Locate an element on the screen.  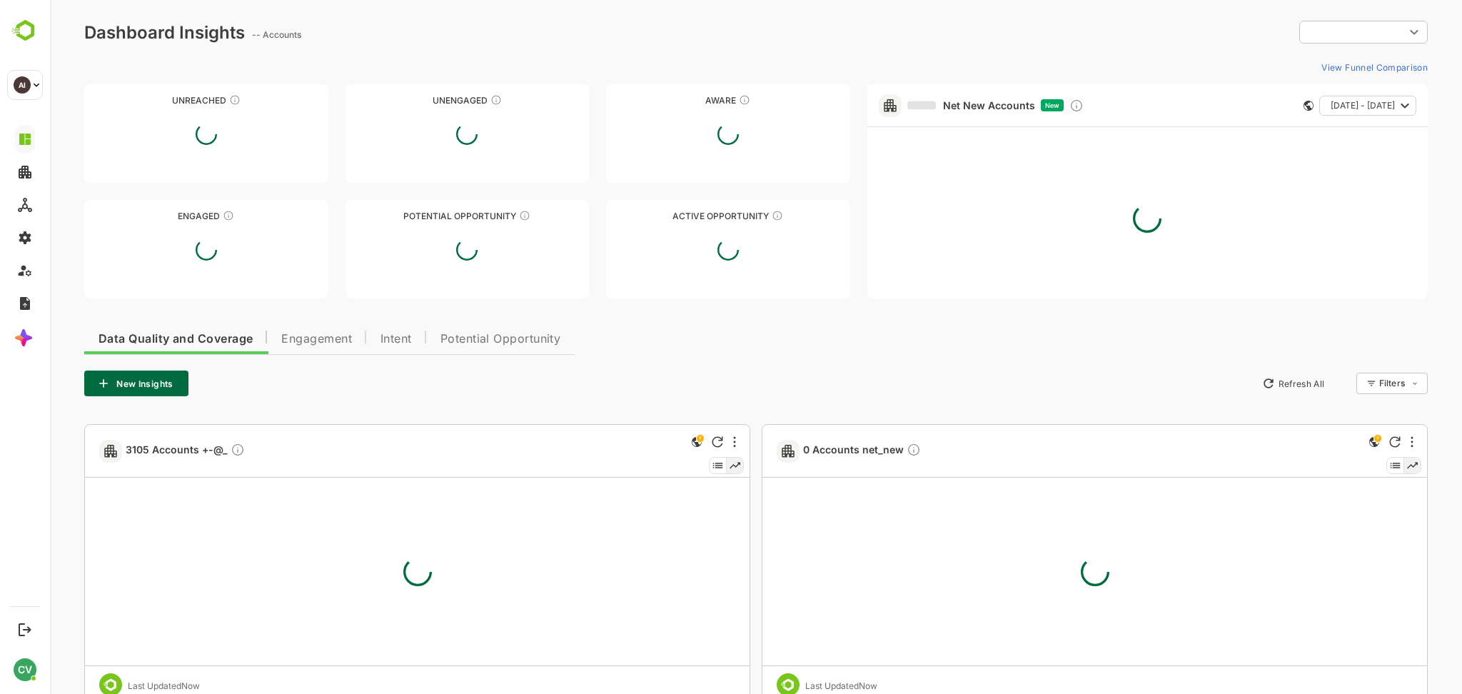
div: Discover new ICP-fit accounts showing engagement — via intent surges, anonymous website visits, L... is located at coordinates (1026, 106).